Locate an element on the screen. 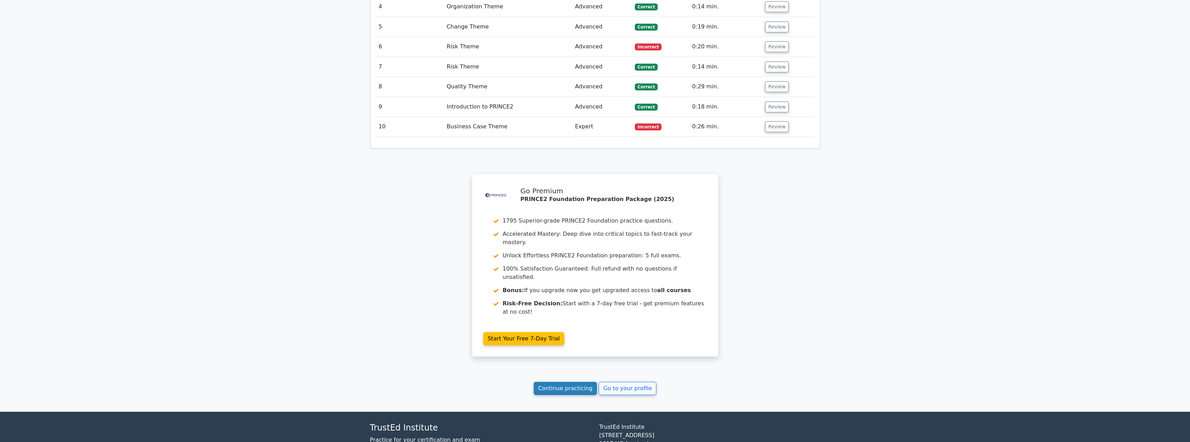 The image size is (1190, 442). td: 10 is located at coordinates (410, 126).